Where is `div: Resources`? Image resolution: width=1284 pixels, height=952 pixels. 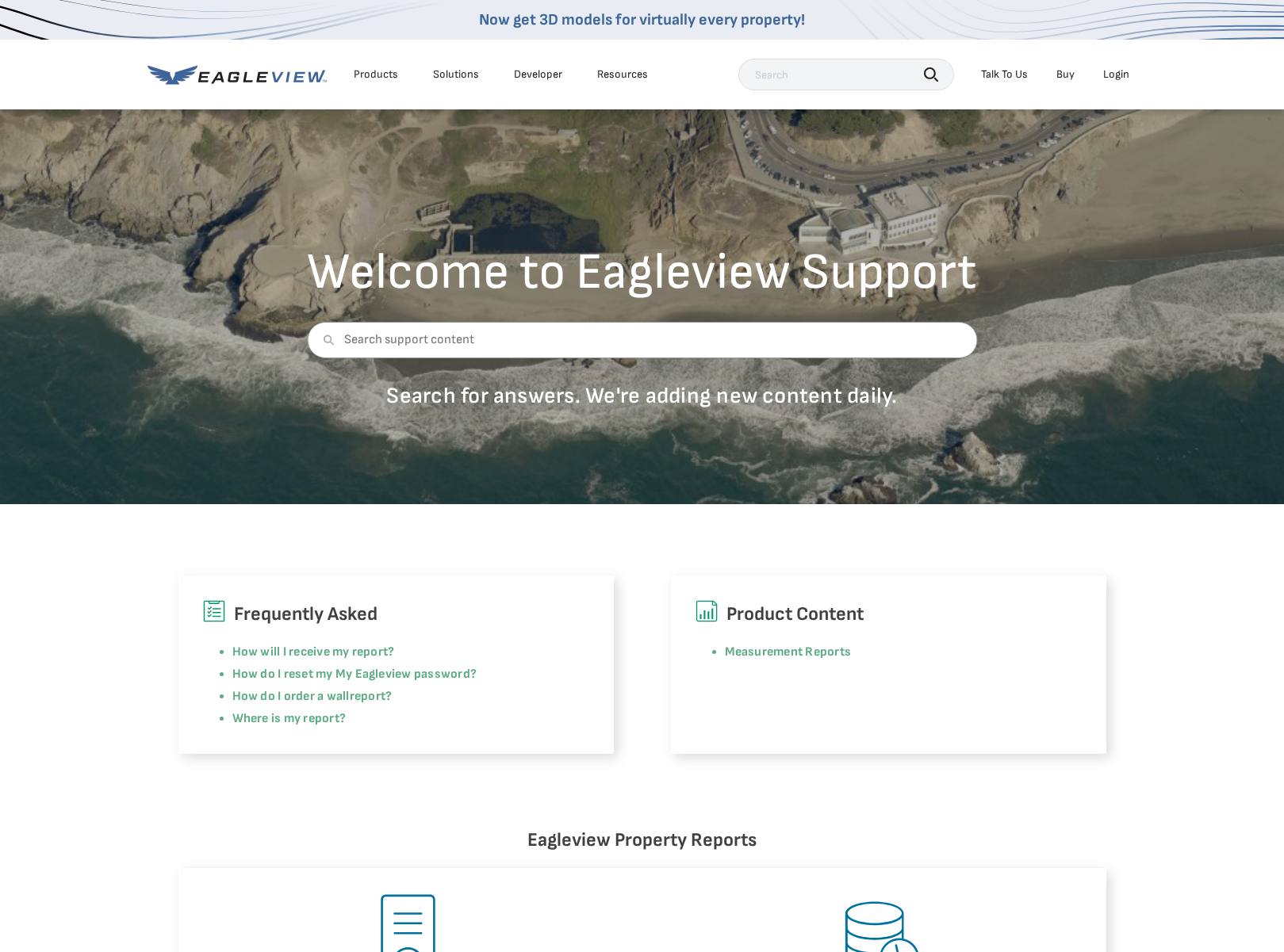
div: Resources is located at coordinates (623, 75).